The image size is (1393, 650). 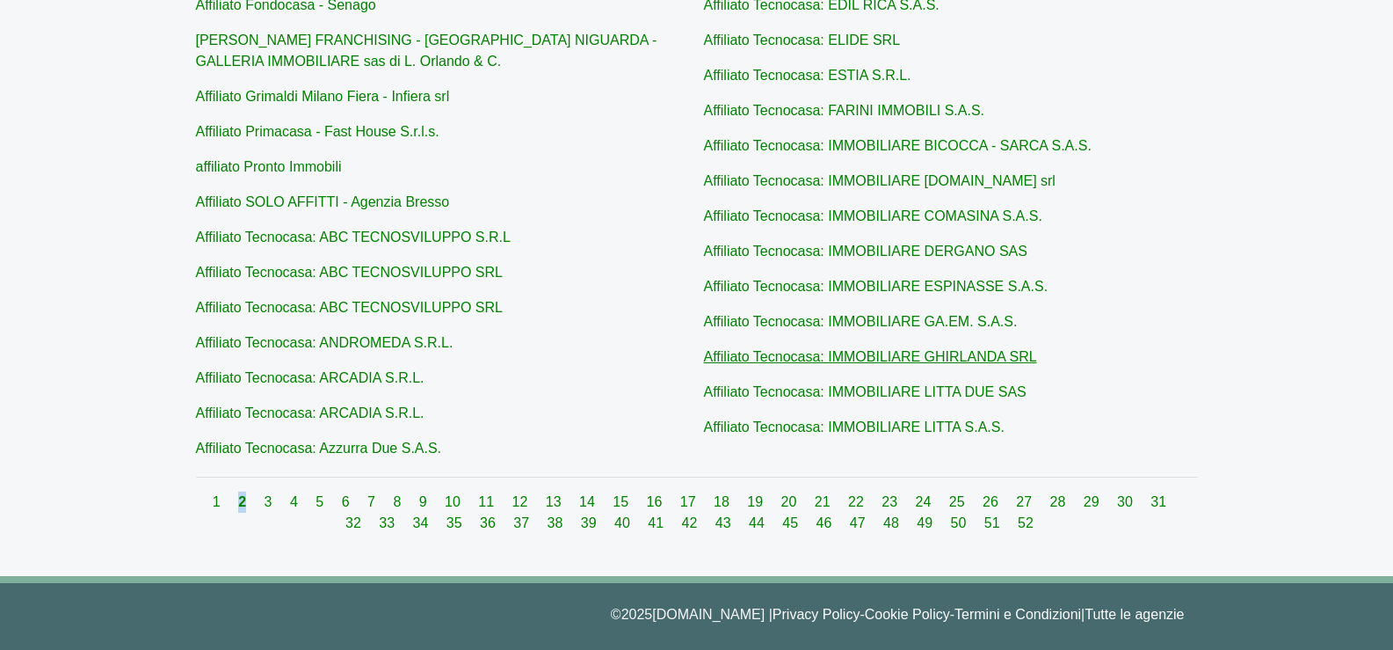 I want to click on a: 47, so click(x=860, y=522).